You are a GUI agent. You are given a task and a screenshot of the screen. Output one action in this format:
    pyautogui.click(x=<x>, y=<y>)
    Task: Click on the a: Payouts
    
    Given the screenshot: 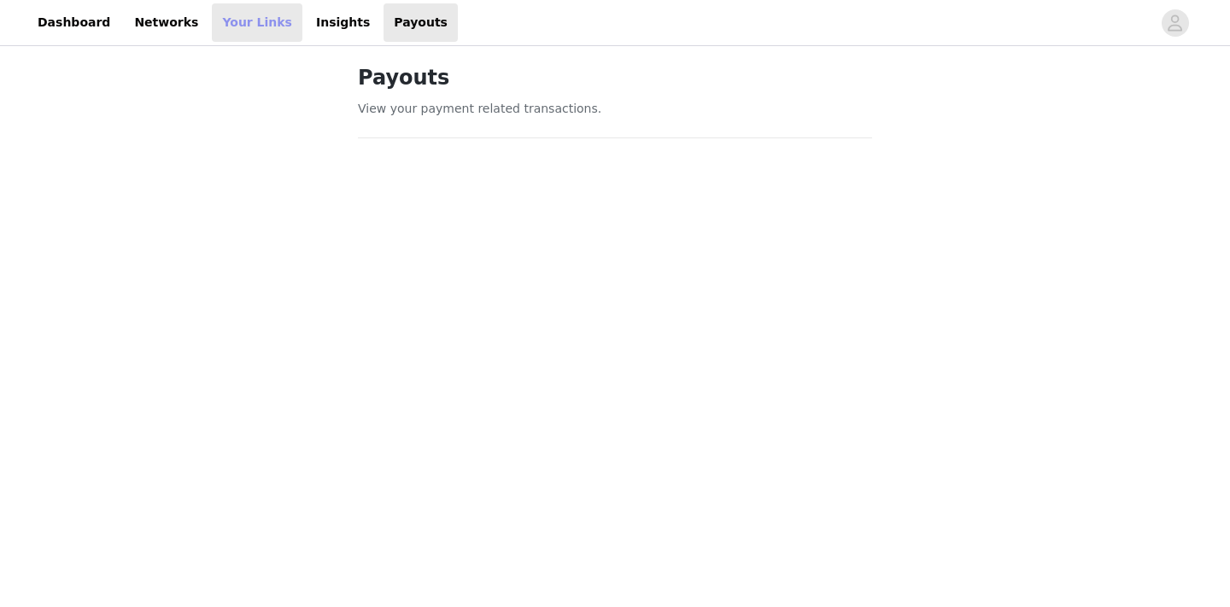 What is the action you would take?
    pyautogui.click(x=420, y=22)
    